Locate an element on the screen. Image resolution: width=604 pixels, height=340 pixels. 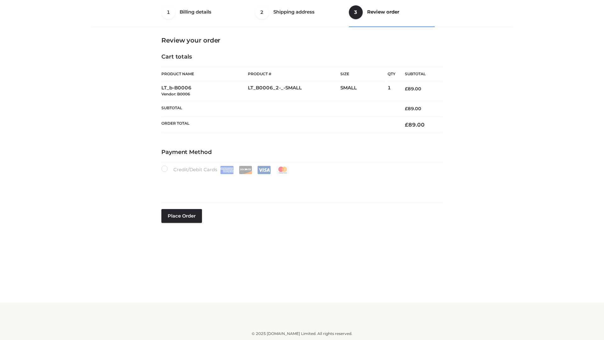
h4: Cart totals is located at coordinates (302, 57).